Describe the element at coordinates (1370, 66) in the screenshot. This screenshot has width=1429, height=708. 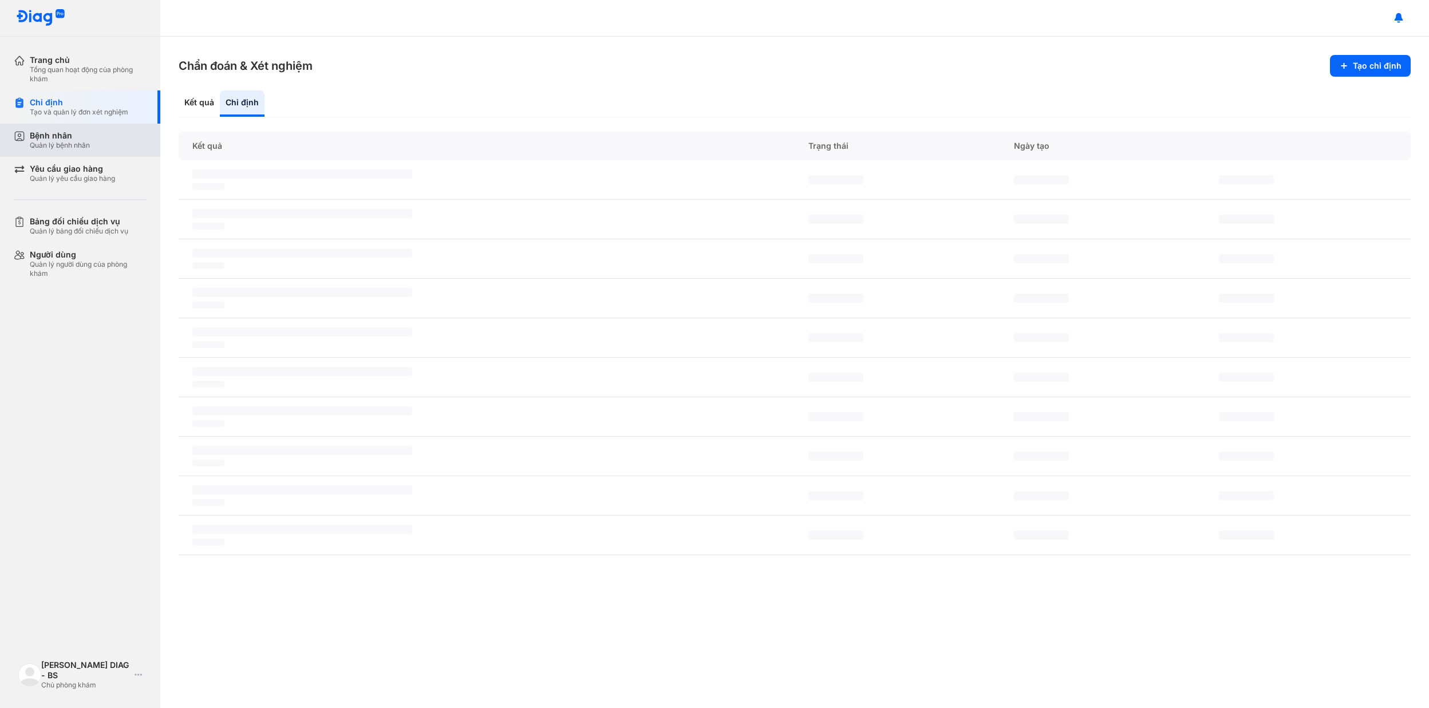
I see `button: Tạo chỉ định` at that location.